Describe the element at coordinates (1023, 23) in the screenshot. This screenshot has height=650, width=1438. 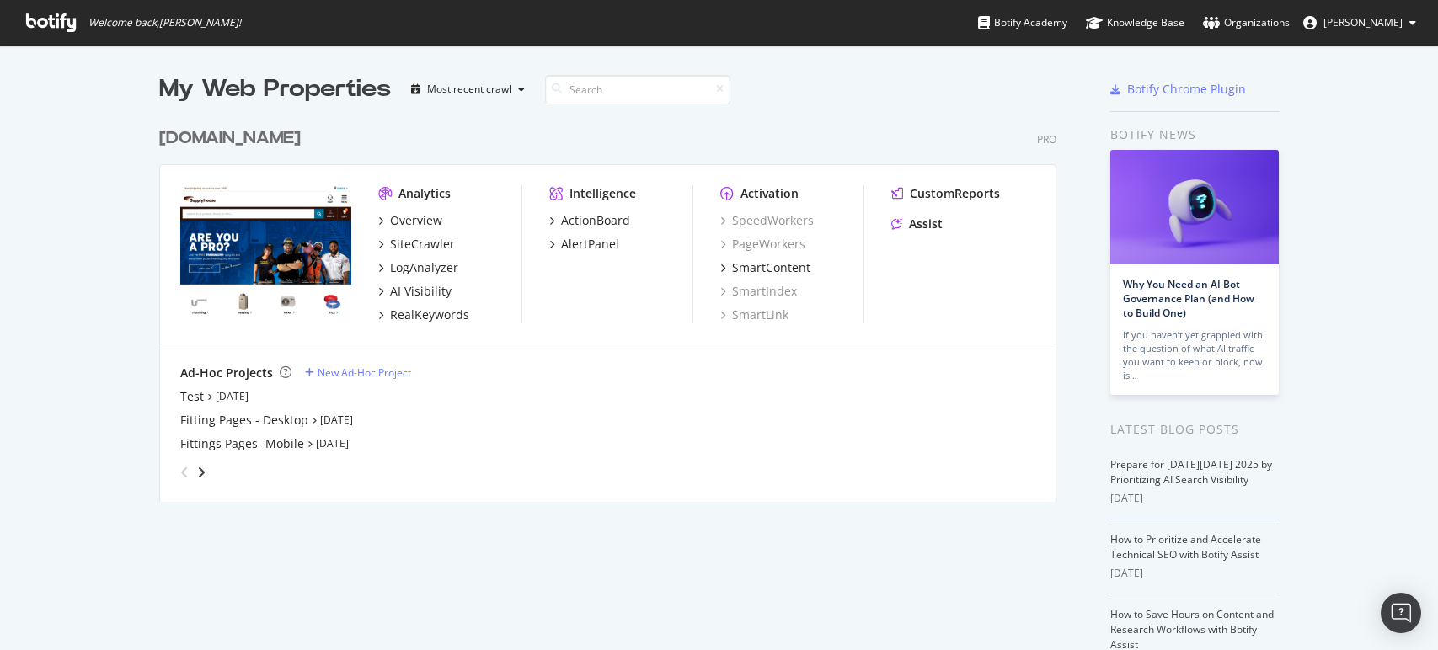
I see `div: Botify Academy` at that location.